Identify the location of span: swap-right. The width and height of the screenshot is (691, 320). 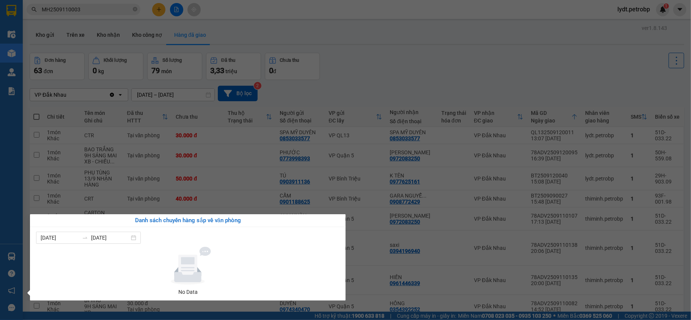
(85, 238).